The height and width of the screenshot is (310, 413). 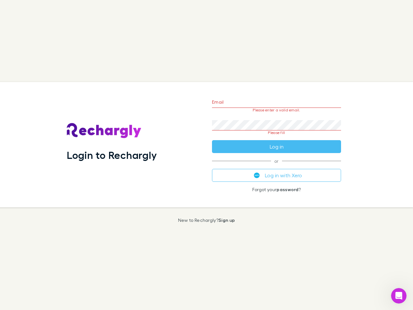 What do you see at coordinates (226, 220) in the screenshot?
I see `a: Sign up` at bounding box center [226, 220].